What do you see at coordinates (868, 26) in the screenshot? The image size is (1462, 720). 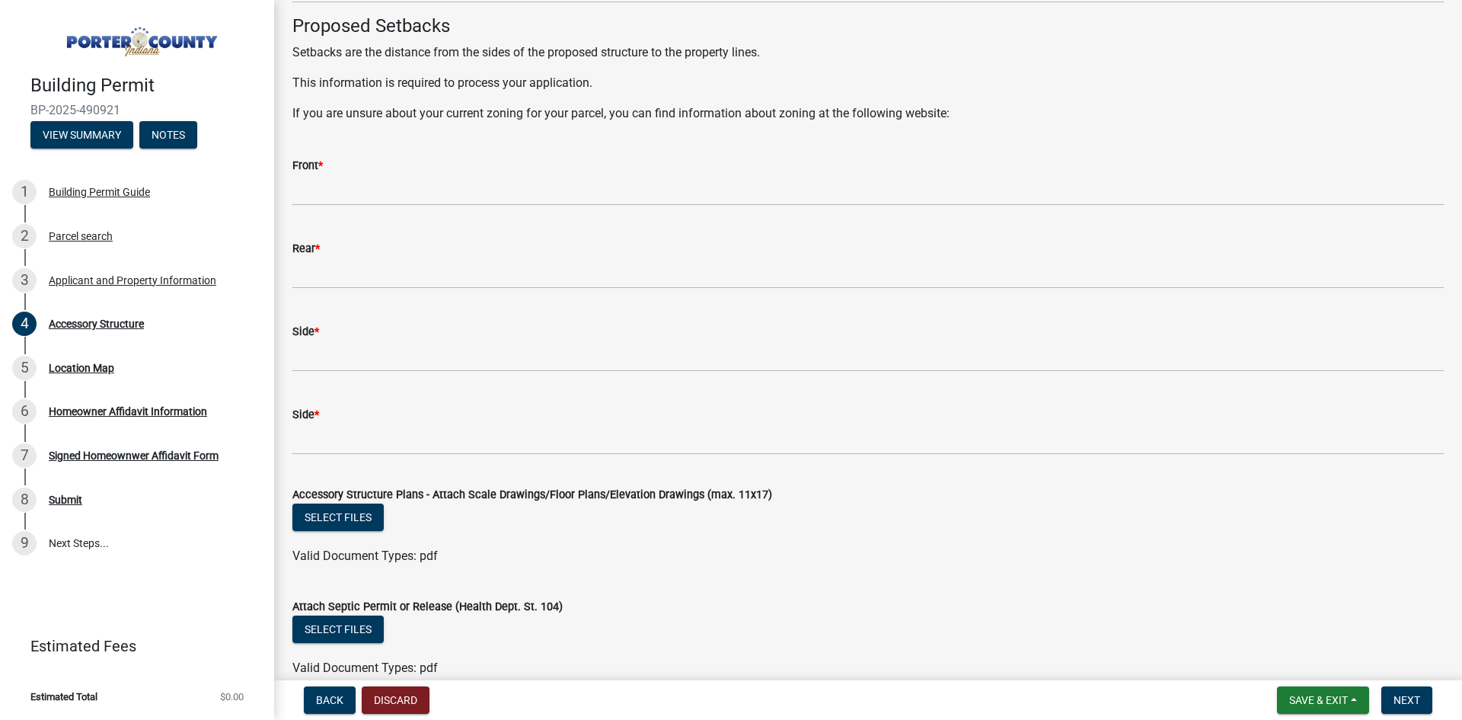 I see `h4: Proposed Setbacks` at bounding box center [868, 26].